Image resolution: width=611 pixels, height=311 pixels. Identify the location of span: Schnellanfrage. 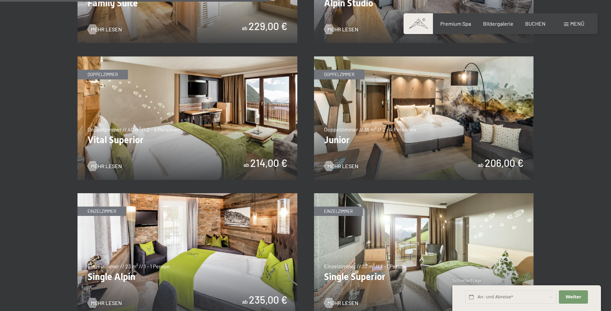
(466, 280).